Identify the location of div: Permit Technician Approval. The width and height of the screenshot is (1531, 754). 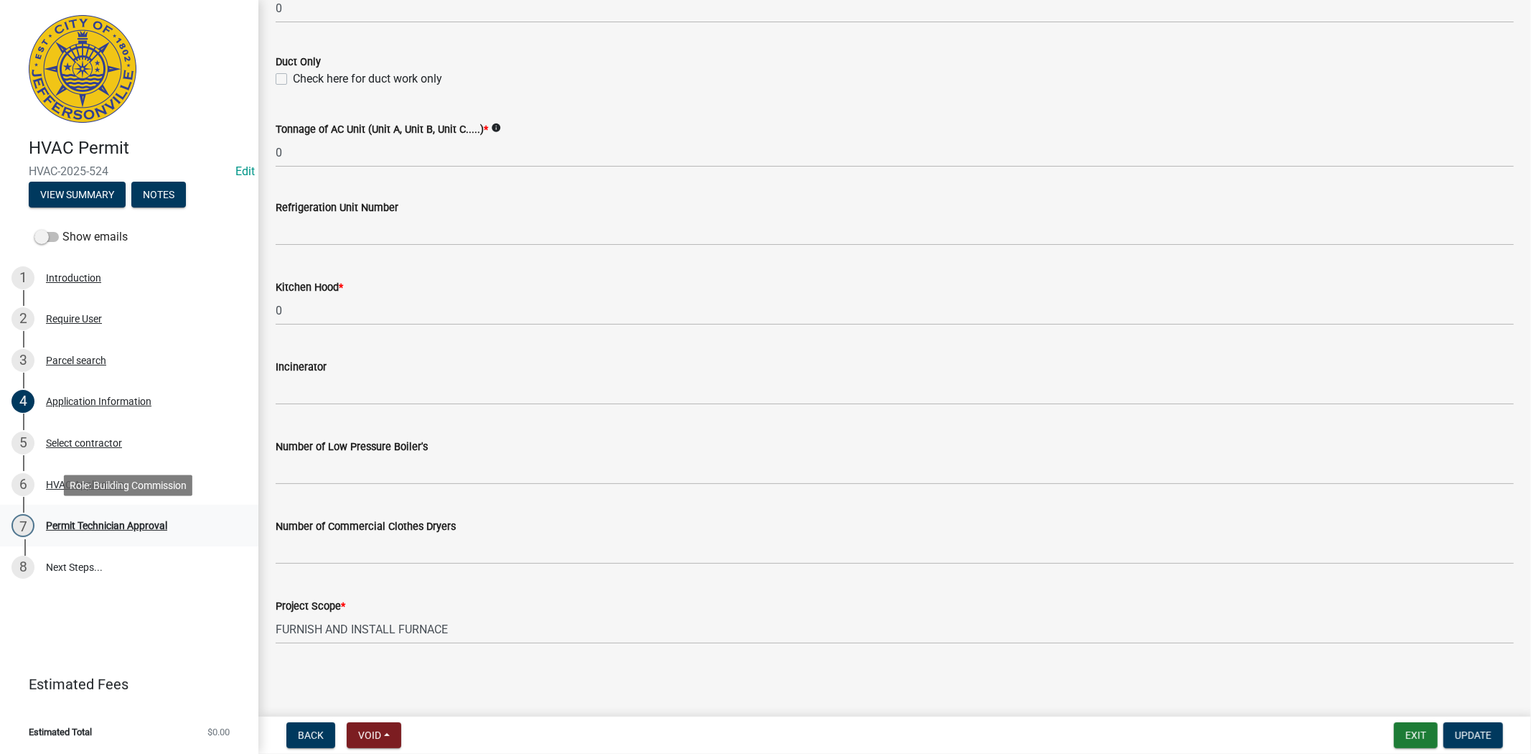
(106, 525).